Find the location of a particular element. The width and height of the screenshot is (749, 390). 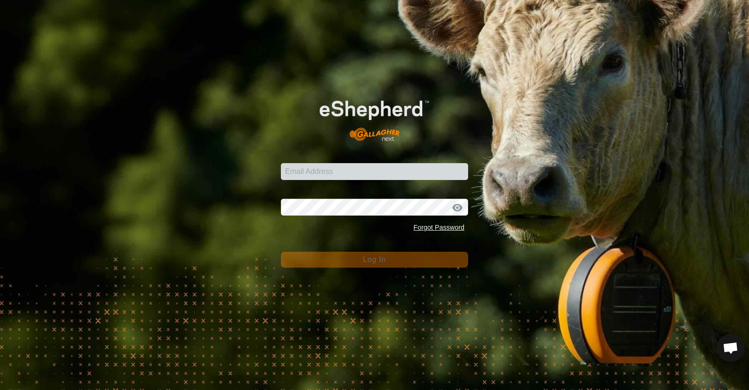

span: Log In is located at coordinates (374, 259).